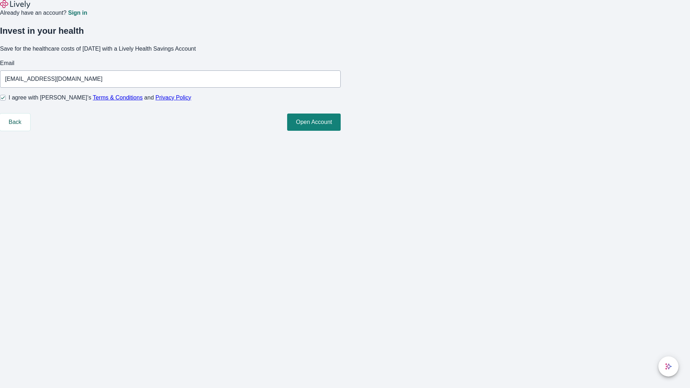 This screenshot has height=388, width=690. What do you see at coordinates (77, 13) in the screenshot?
I see `a: Sign in` at bounding box center [77, 13].